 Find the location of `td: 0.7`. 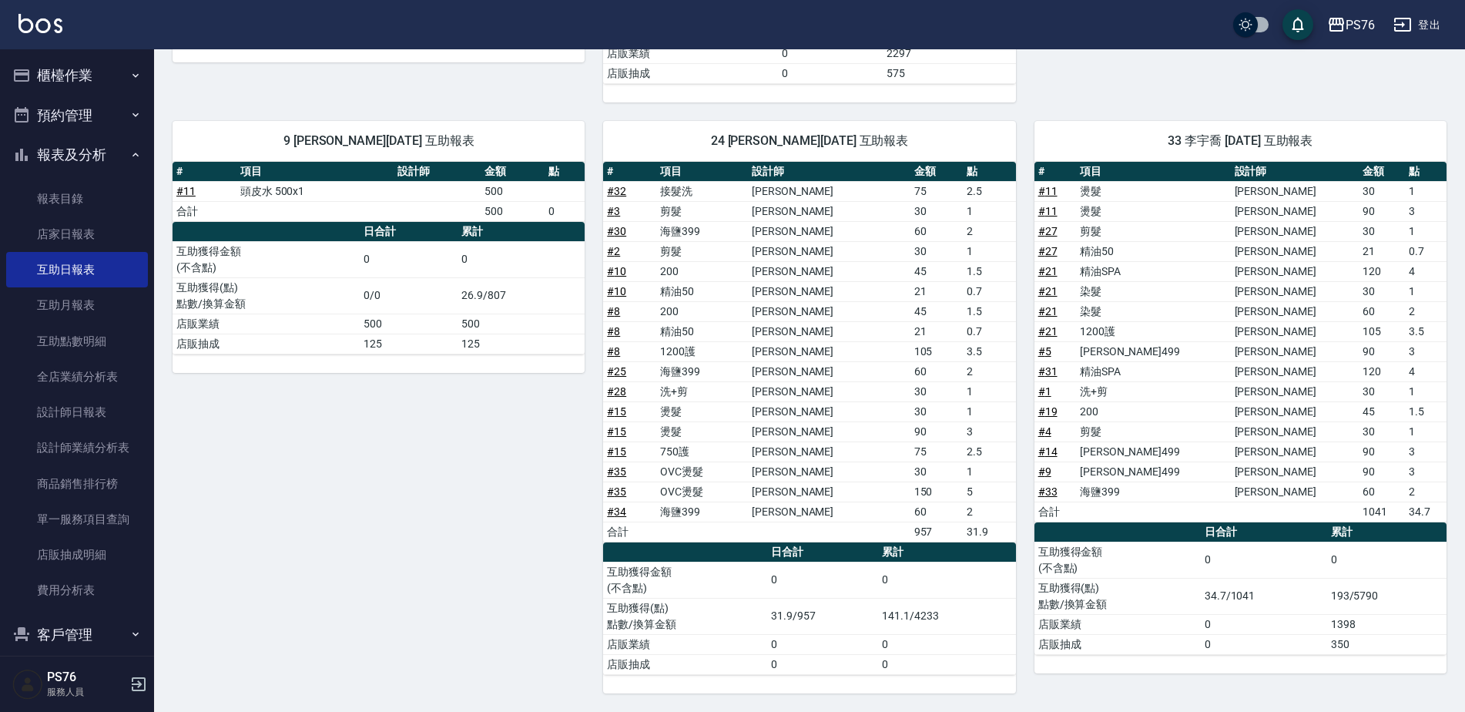

td: 0.7 is located at coordinates (1426, 251).